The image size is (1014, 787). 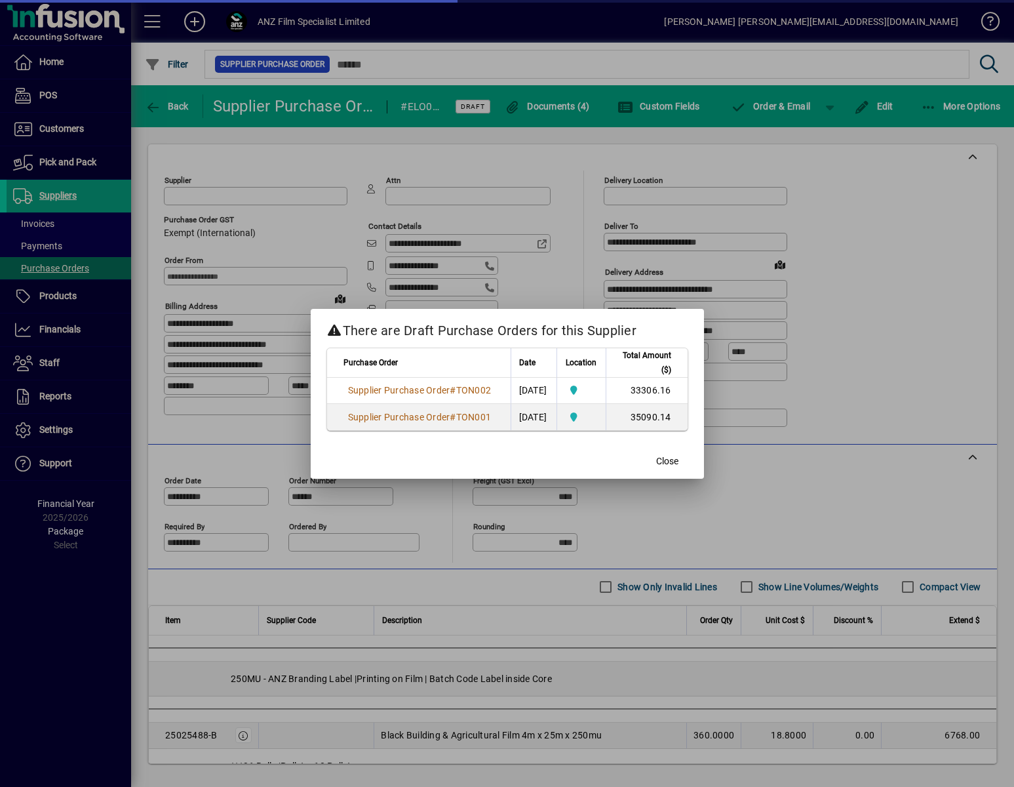 I want to click on span: Close, so click(x=667, y=461).